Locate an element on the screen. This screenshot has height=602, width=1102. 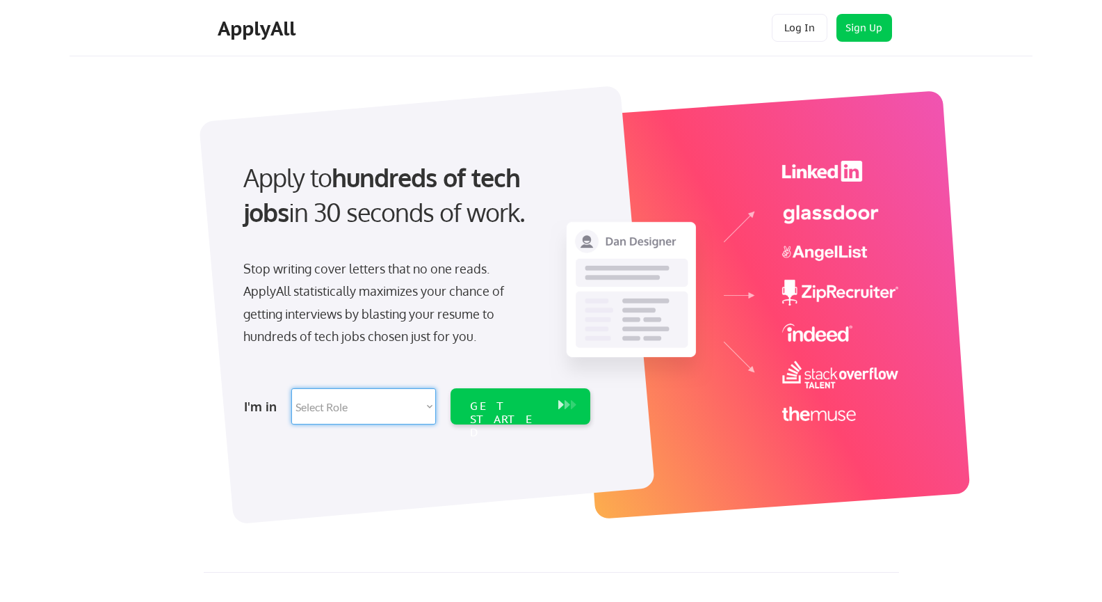
button: Sign Up is located at coordinates (865, 28).